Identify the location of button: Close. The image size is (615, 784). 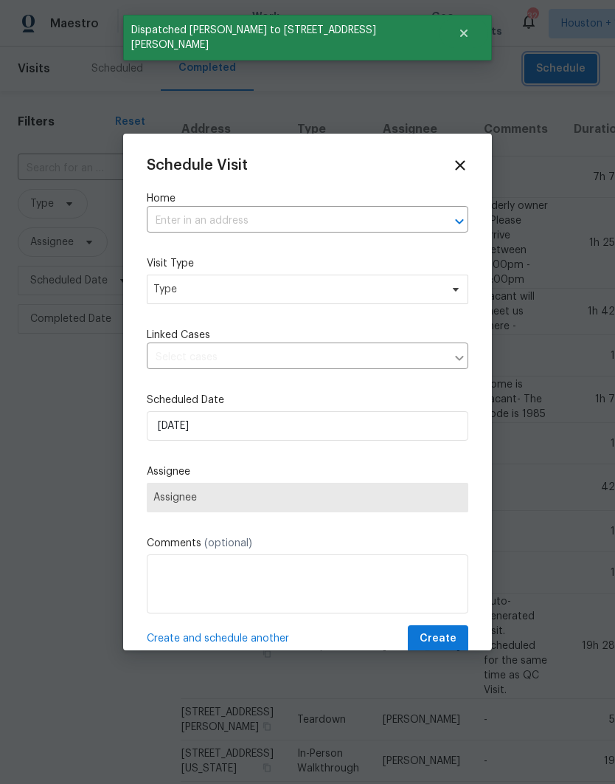
(464, 33).